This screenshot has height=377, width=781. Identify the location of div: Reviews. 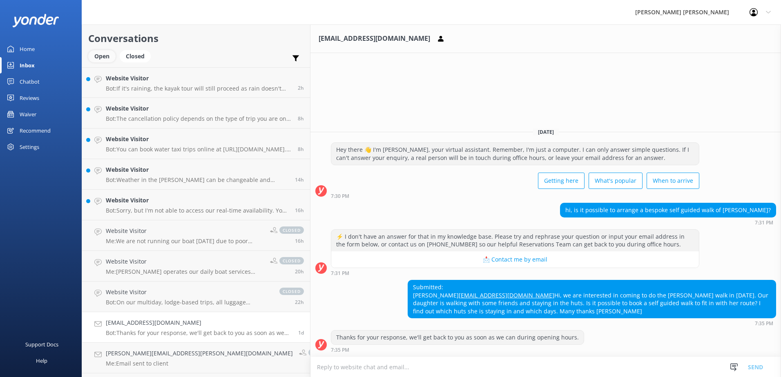
(29, 98).